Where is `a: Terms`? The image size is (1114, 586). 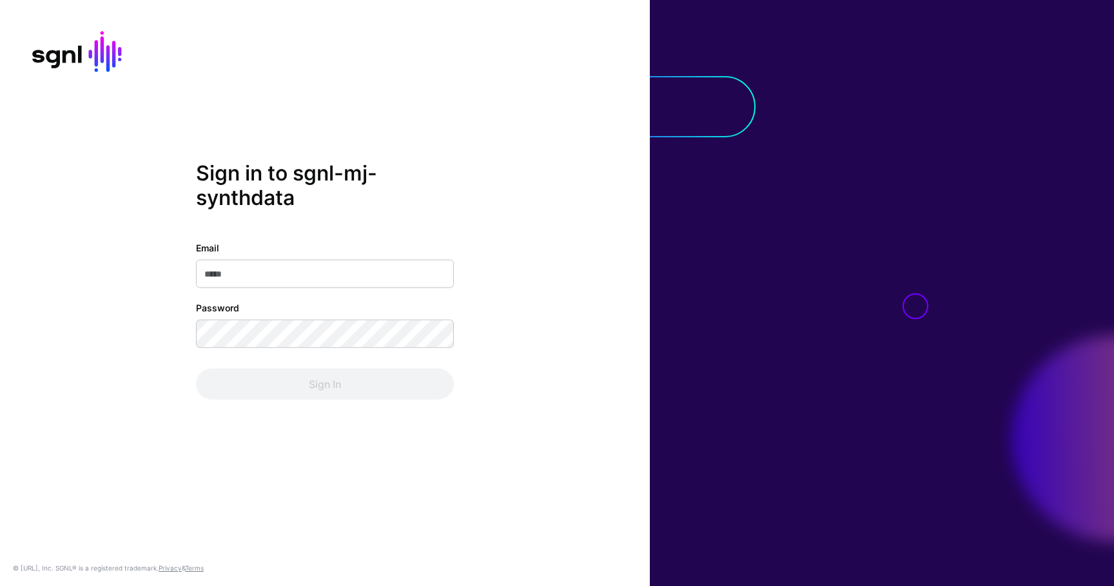 a: Terms is located at coordinates (194, 568).